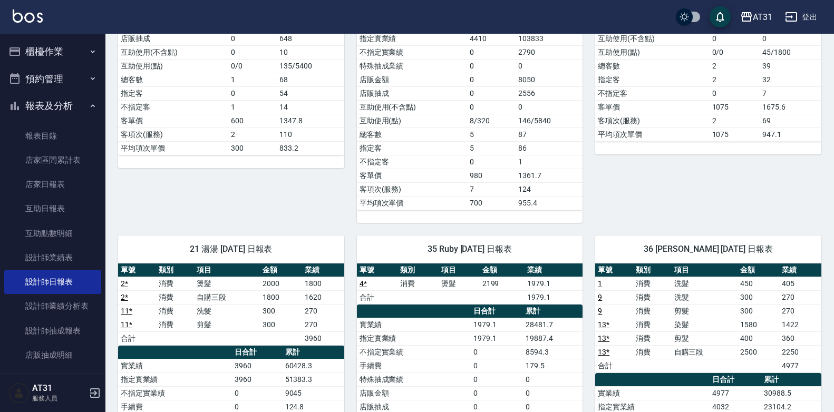 The width and height of the screenshot is (834, 412). Describe the element at coordinates (173, 52) in the screenshot. I see `td: 互助使用(不含點)` at that location.